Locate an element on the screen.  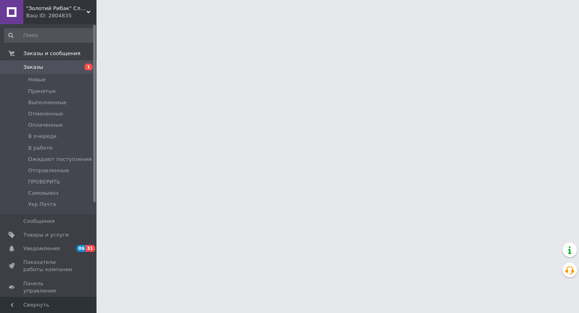
span: ПРОВЕРИТЬ is located at coordinates (44, 182).